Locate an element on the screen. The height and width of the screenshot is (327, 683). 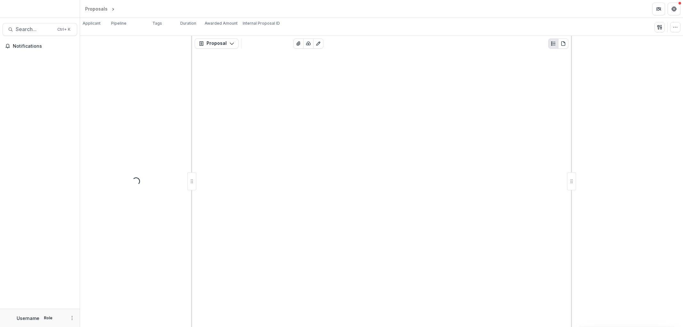
button: Edit as form is located at coordinates (318, 44).